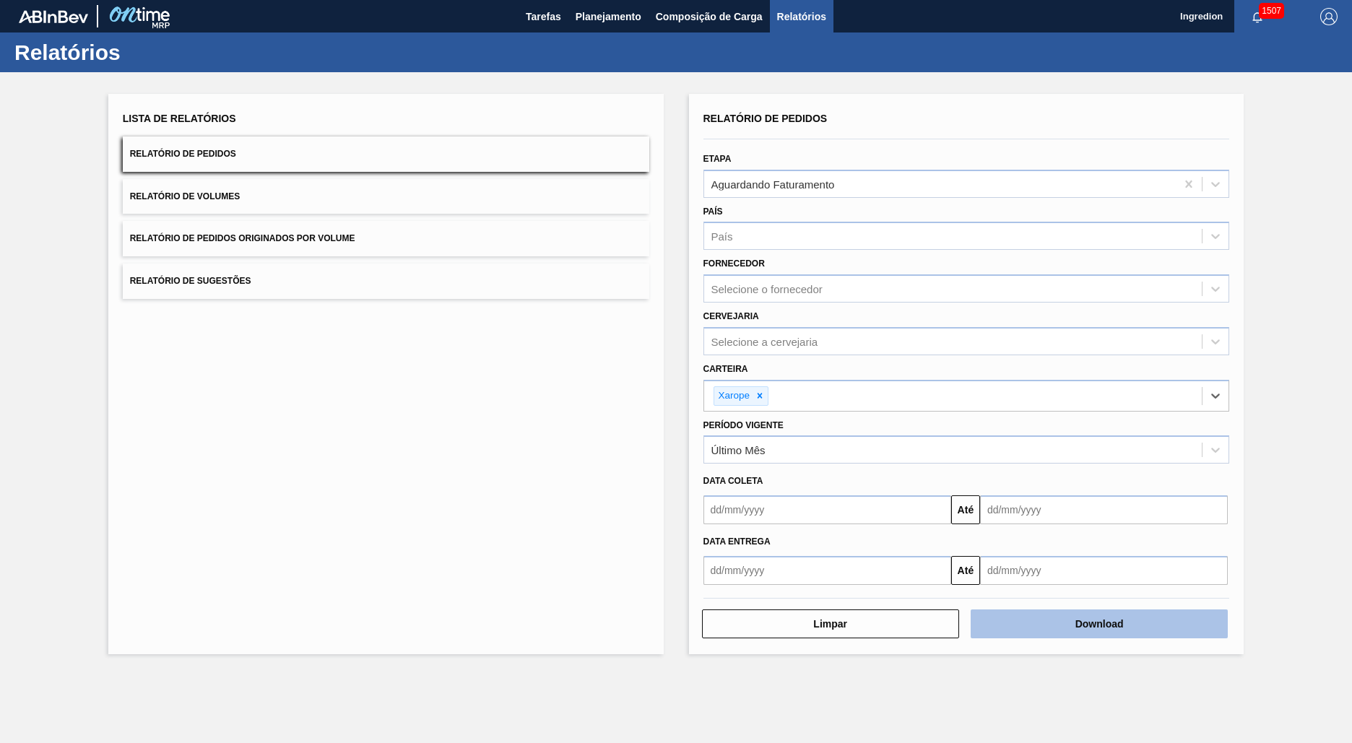 This screenshot has height=743, width=1352. Describe the element at coordinates (1099, 624) in the screenshot. I see `button: Download` at that location.